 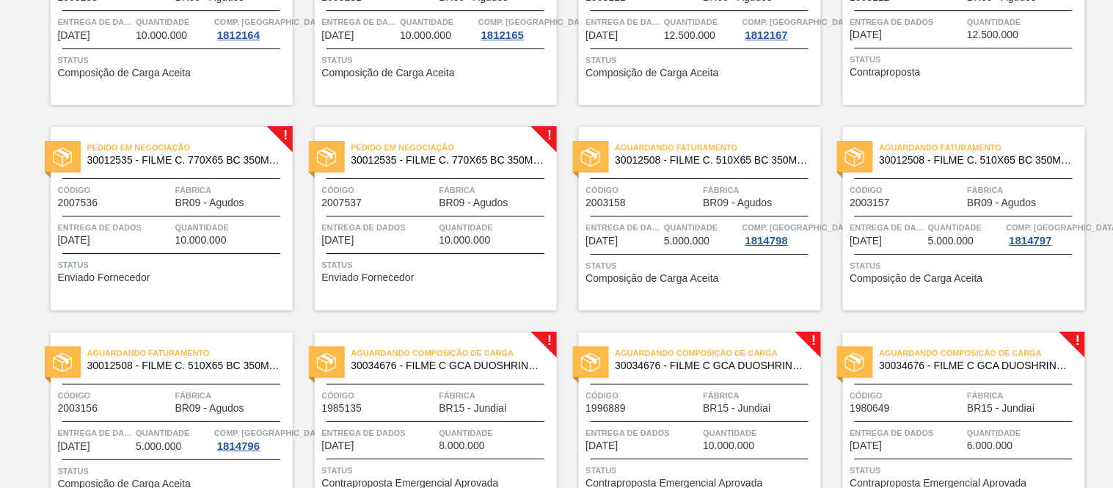 What do you see at coordinates (338, 240) in the screenshot?
I see `span: 07/10/2025` at bounding box center [338, 240].